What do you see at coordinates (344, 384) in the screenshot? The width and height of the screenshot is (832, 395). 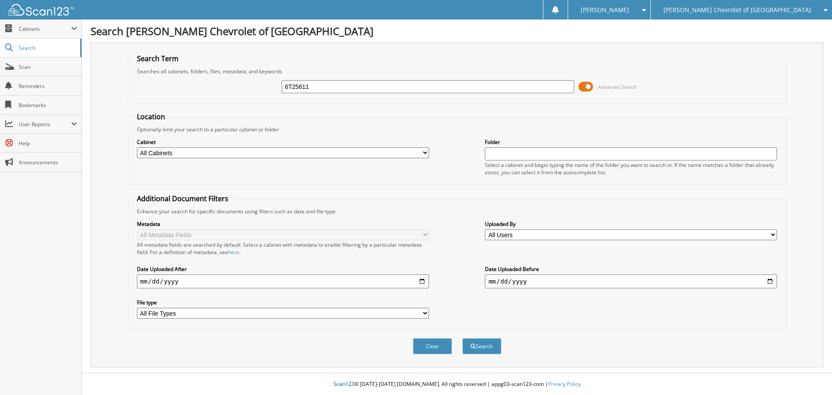 I see `span: Scan123` at bounding box center [344, 384].